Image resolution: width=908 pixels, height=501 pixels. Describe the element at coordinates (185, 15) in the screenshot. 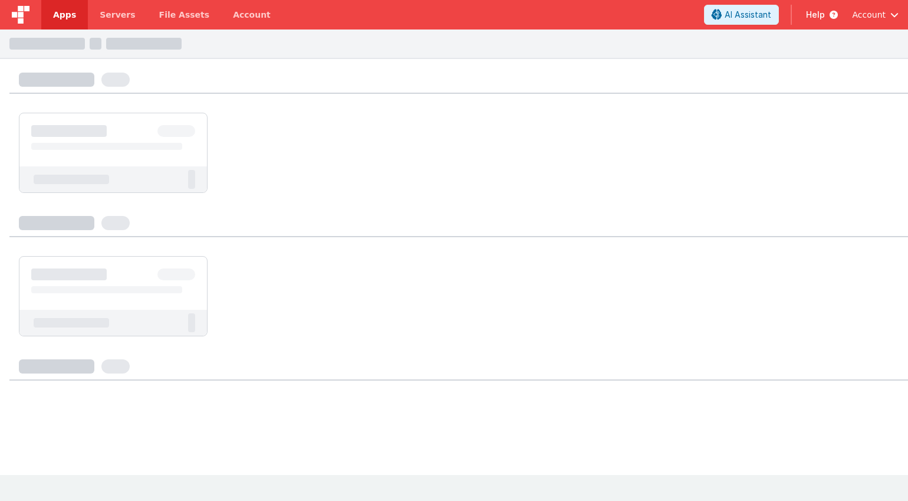

I see `span: File Assets` at that location.